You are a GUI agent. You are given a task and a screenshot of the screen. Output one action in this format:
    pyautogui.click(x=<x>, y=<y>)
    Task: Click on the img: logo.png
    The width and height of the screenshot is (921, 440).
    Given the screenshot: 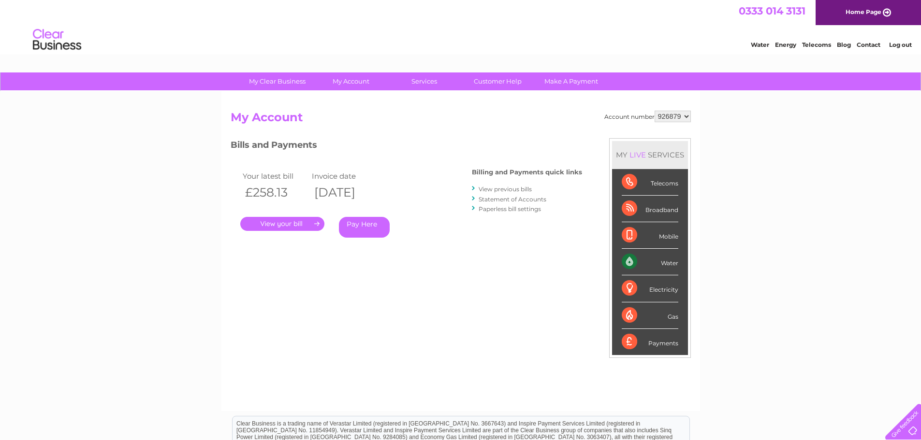 What is the action you would take?
    pyautogui.click(x=57, y=40)
    